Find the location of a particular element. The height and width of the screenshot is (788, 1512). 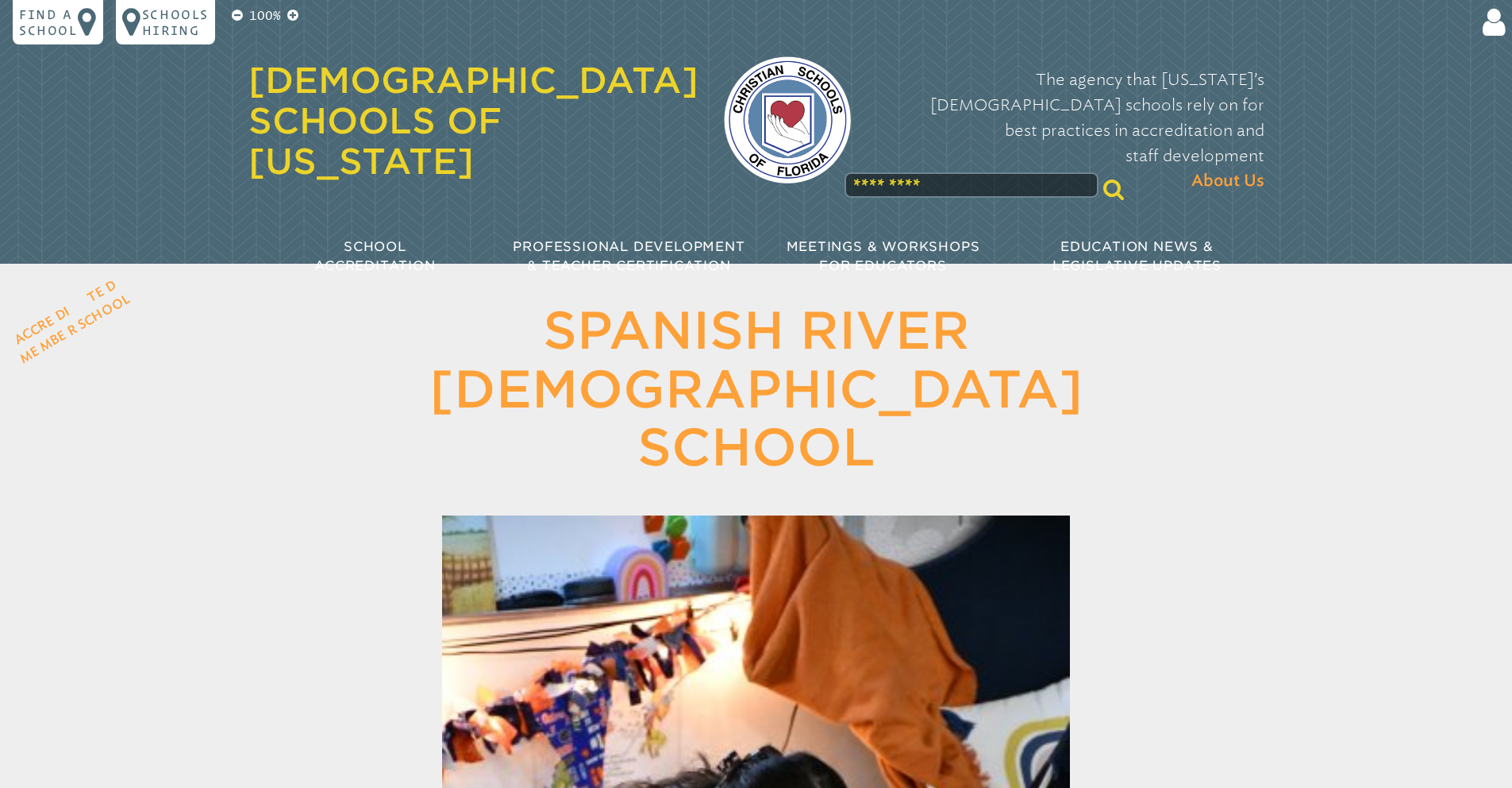

img: csf-logo-web-colors.png is located at coordinates (788, 120).